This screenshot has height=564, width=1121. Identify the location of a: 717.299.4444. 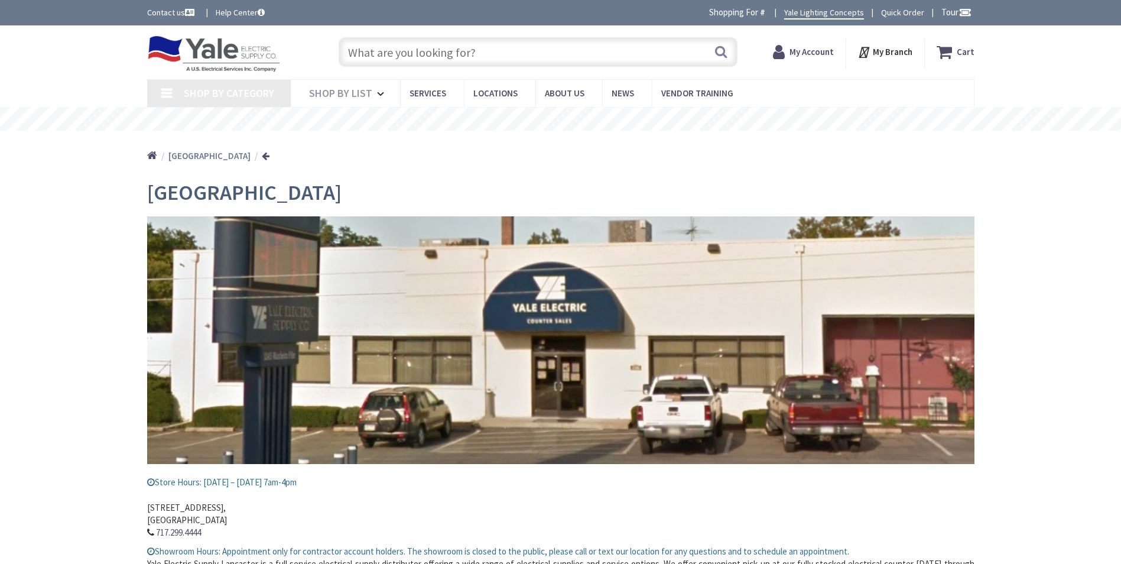
(179, 532).